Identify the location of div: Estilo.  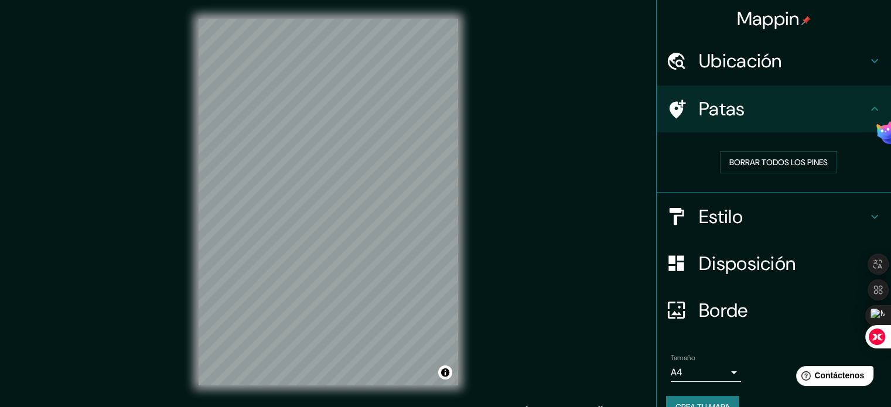
(774, 217).